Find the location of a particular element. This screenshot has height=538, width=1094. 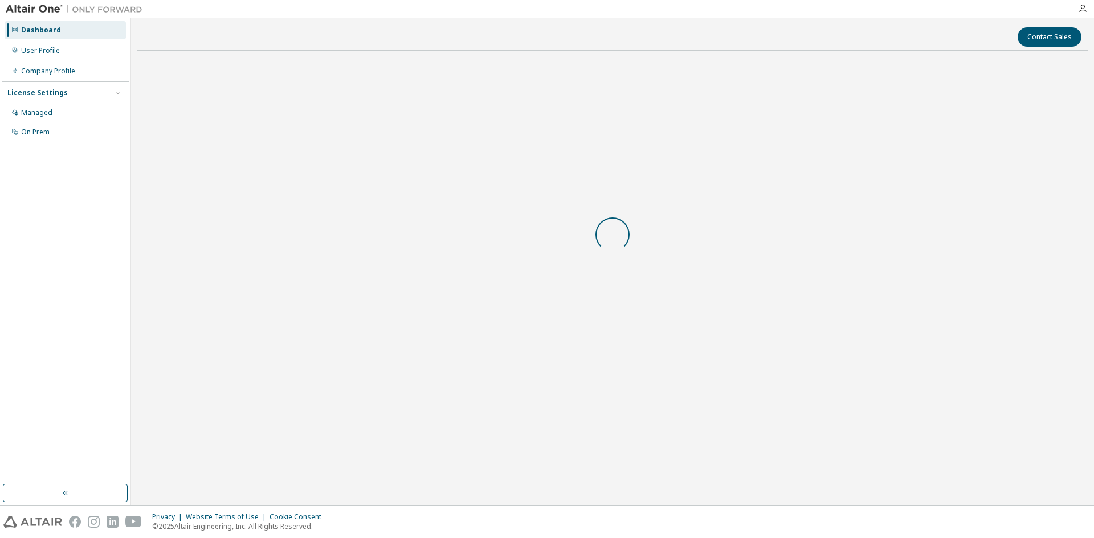

div: Website Terms of Use is located at coordinates (227, 517).